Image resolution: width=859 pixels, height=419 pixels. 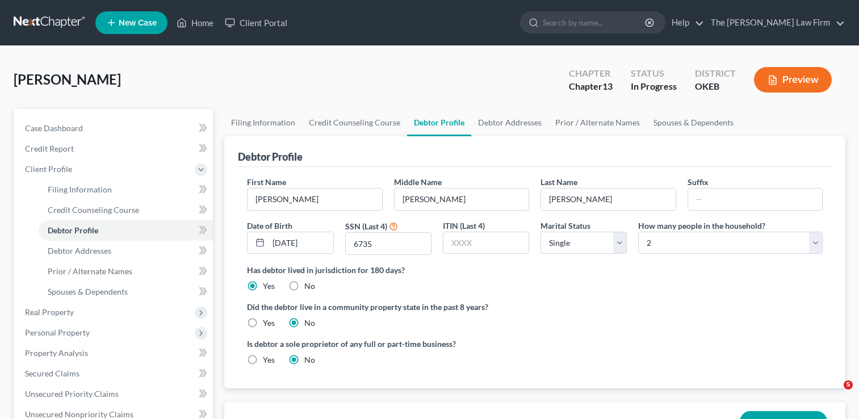 What do you see at coordinates (701, 225) in the screenshot?
I see `label: How many people in the household?` at bounding box center [701, 225].